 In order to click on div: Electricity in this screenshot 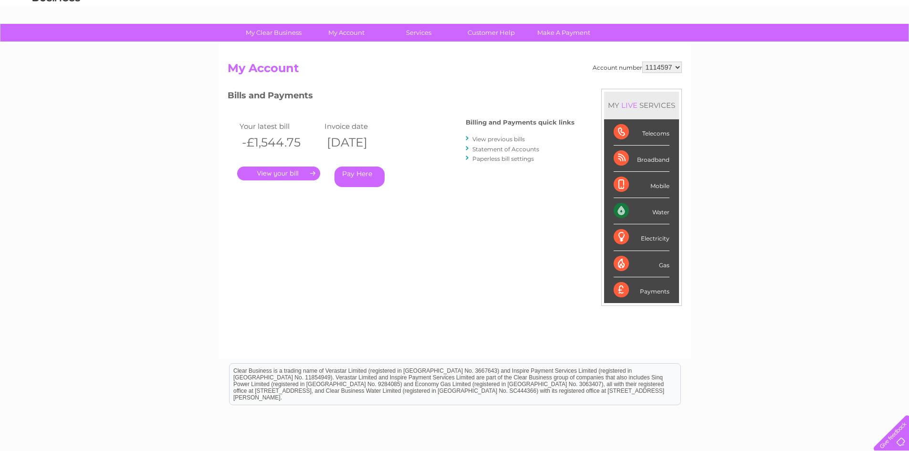, I will do `click(642, 237)`.